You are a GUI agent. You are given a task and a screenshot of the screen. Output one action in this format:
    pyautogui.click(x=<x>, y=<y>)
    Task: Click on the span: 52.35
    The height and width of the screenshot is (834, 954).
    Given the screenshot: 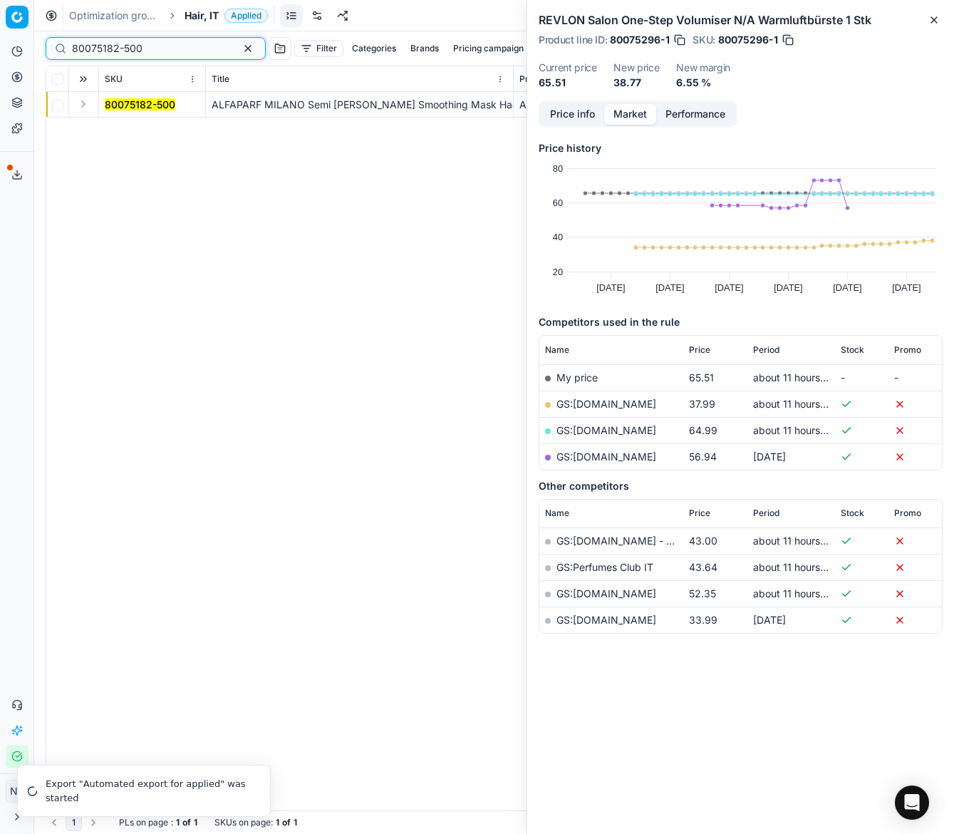 What is the action you would take?
    pyautogui.click(x=703, y=593)
    